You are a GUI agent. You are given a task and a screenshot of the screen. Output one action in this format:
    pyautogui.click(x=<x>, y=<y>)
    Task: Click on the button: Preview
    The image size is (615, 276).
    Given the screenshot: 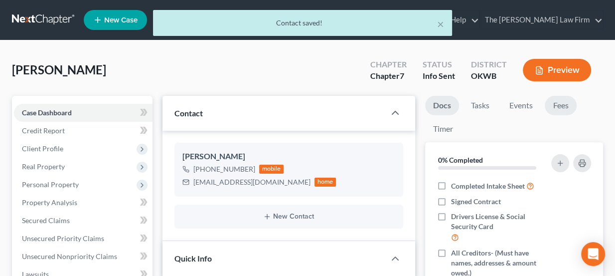 What is the action you would take?
    pyautogui.click(x=557, y=70)
    